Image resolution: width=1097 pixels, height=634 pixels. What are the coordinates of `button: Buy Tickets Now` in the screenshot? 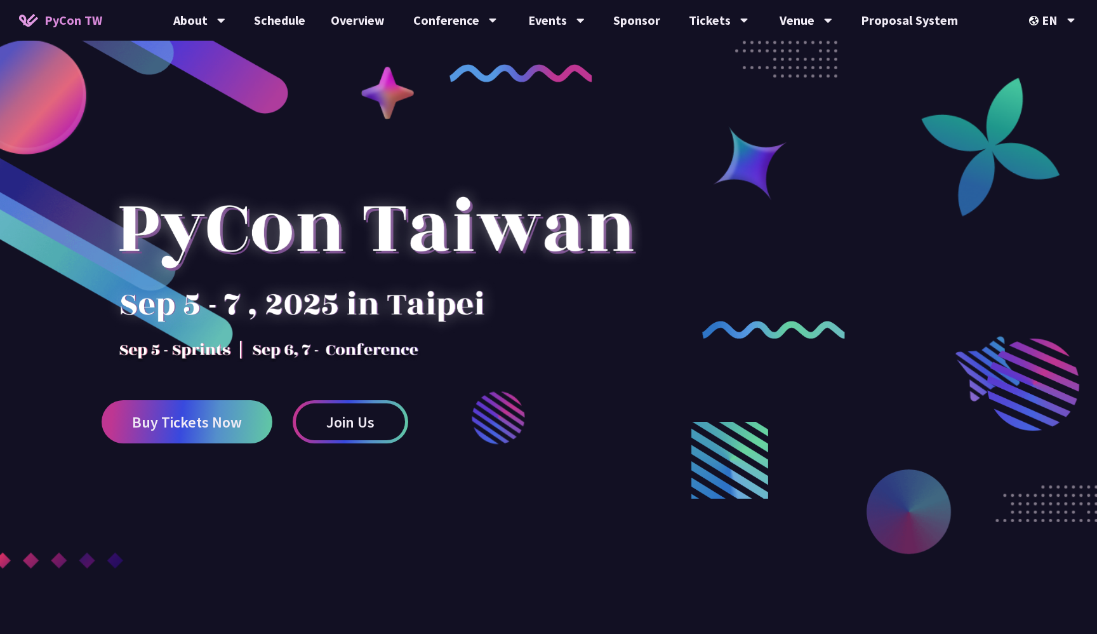 It's located at (187, 422).